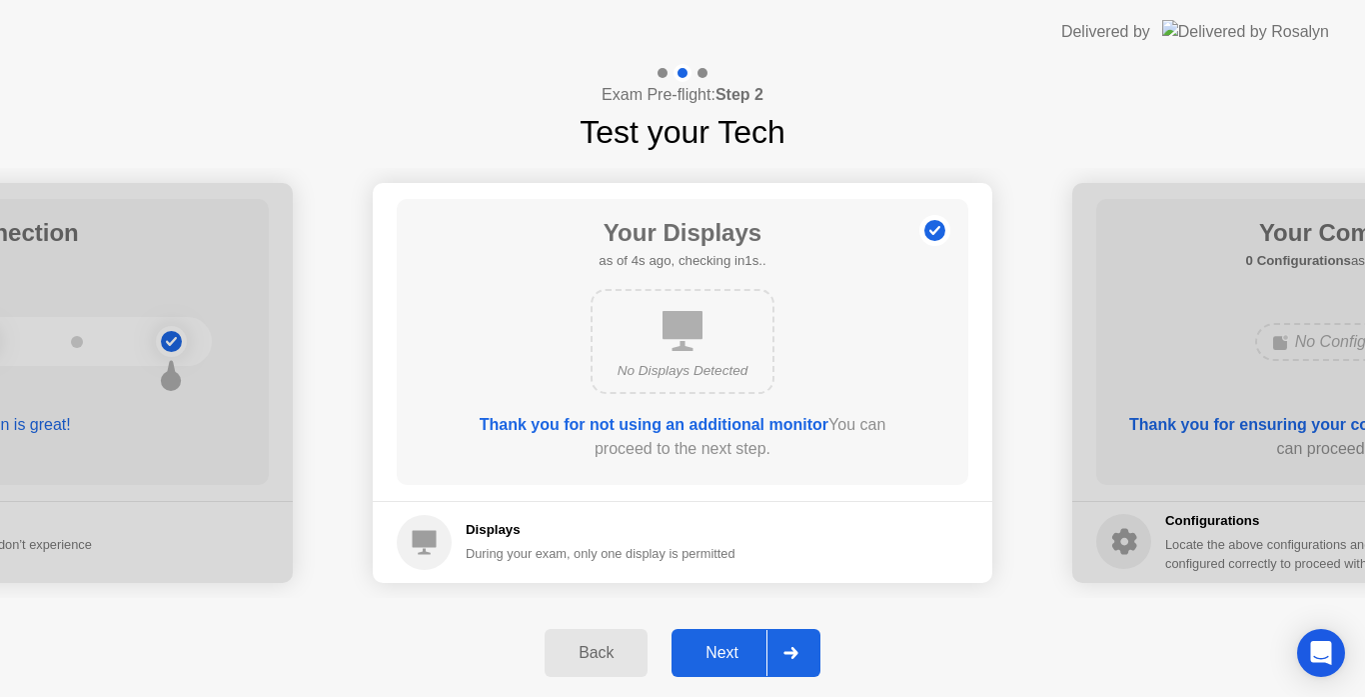 The image size is (1365, 697). What do you see at coordinates (683, 132) in the screenshot?
I see `h1: Test your Tech` at bounding box center [683, 132].